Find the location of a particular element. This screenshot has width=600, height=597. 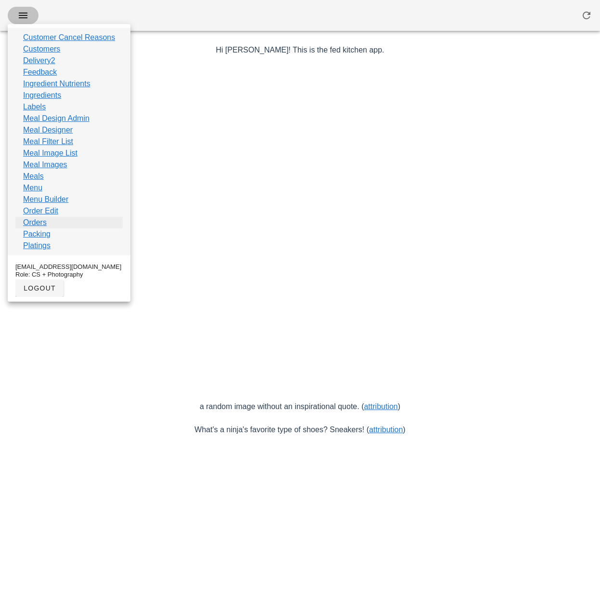

a: Meal Design Admin is located at coordinates (56, 118).